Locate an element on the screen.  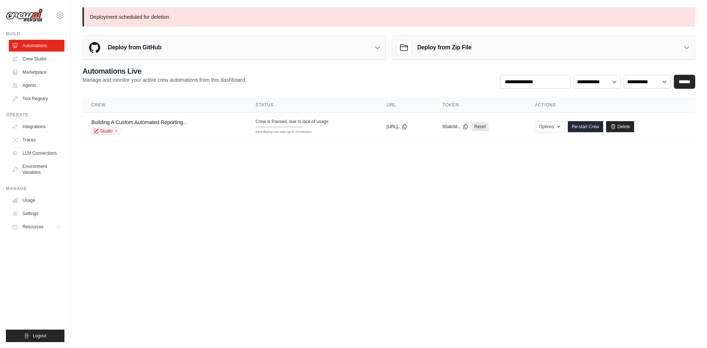
button: Logout is located at coordinates (35, 336).